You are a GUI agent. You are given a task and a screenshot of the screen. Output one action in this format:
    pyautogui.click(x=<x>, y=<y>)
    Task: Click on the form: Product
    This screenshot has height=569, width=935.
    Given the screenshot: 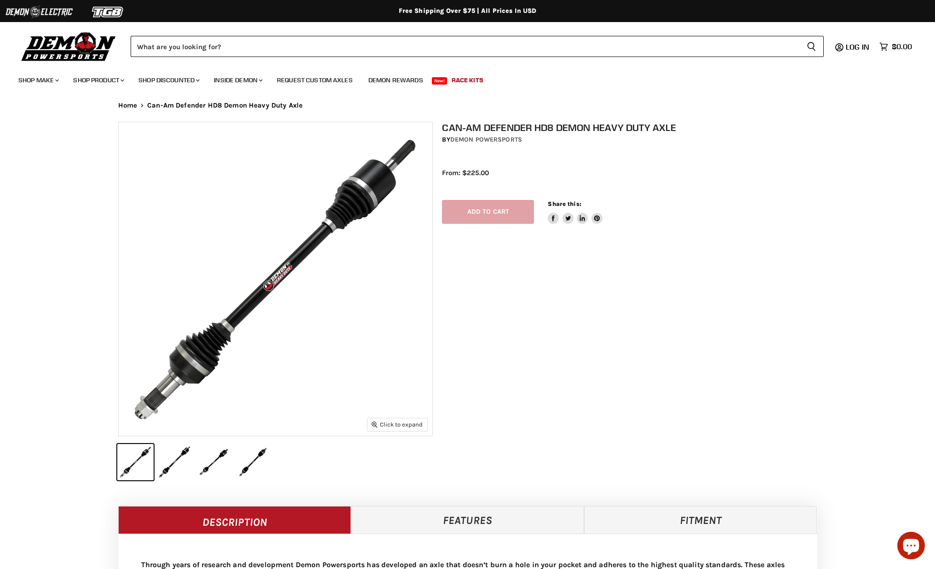 What is the action you would take?
    pyautogui.click(x=477, y=46)
    